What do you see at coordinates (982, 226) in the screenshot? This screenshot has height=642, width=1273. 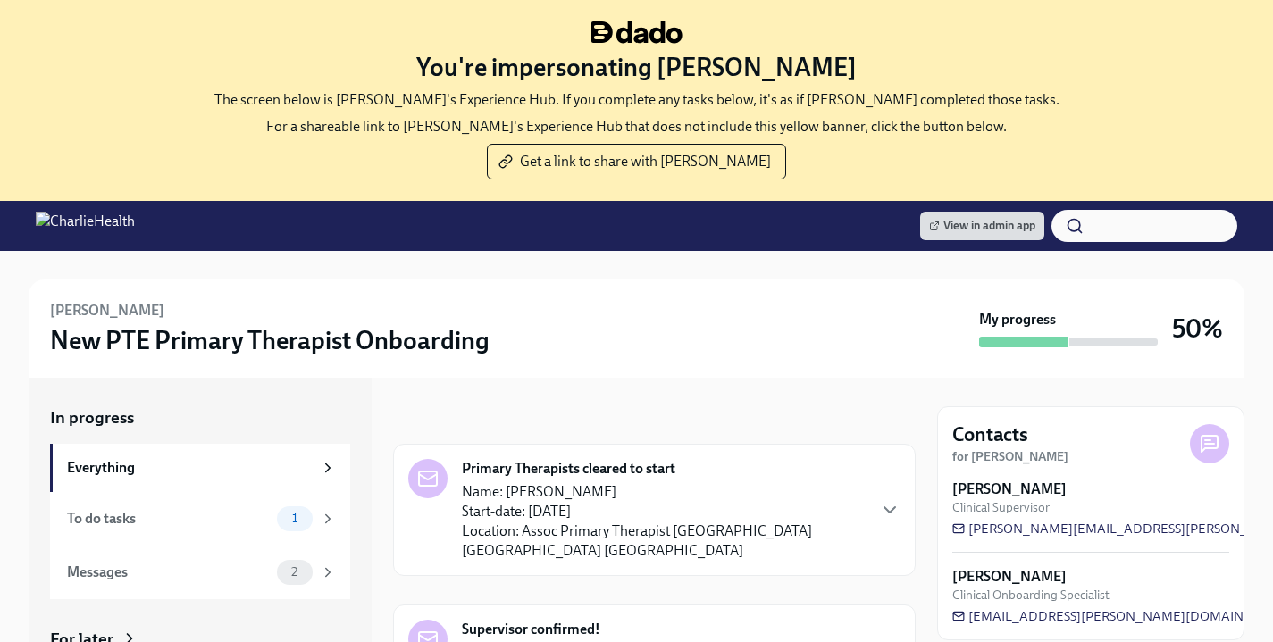 I see `span: View in admin app` at bounding box center [982, 226].